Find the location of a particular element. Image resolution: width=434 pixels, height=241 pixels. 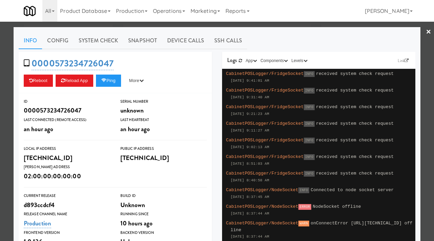

div: Local IP Address is located at coordinates (67, 149).